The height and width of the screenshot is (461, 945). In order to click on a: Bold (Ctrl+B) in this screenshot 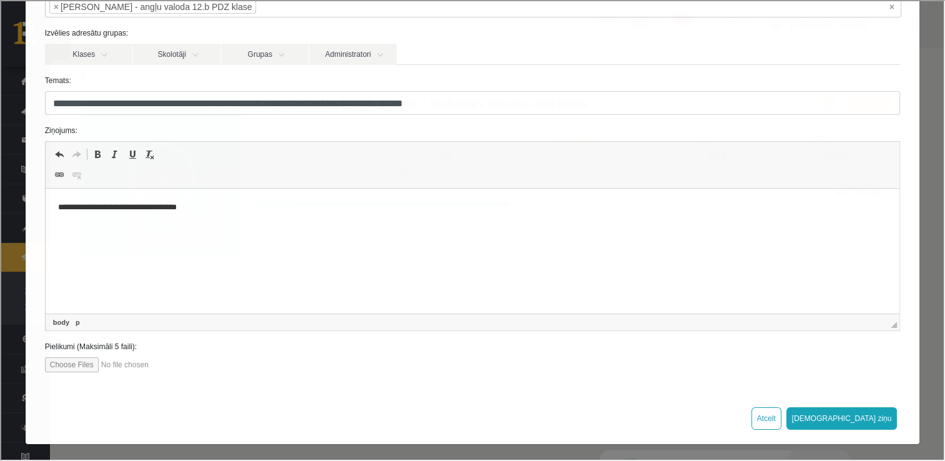, I will do `click(96, 153)`.